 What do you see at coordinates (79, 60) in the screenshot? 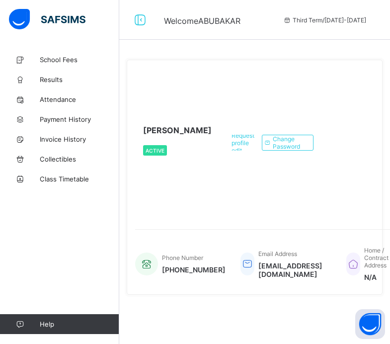
I see `span: School Fees` at bounding box center [79, 60].